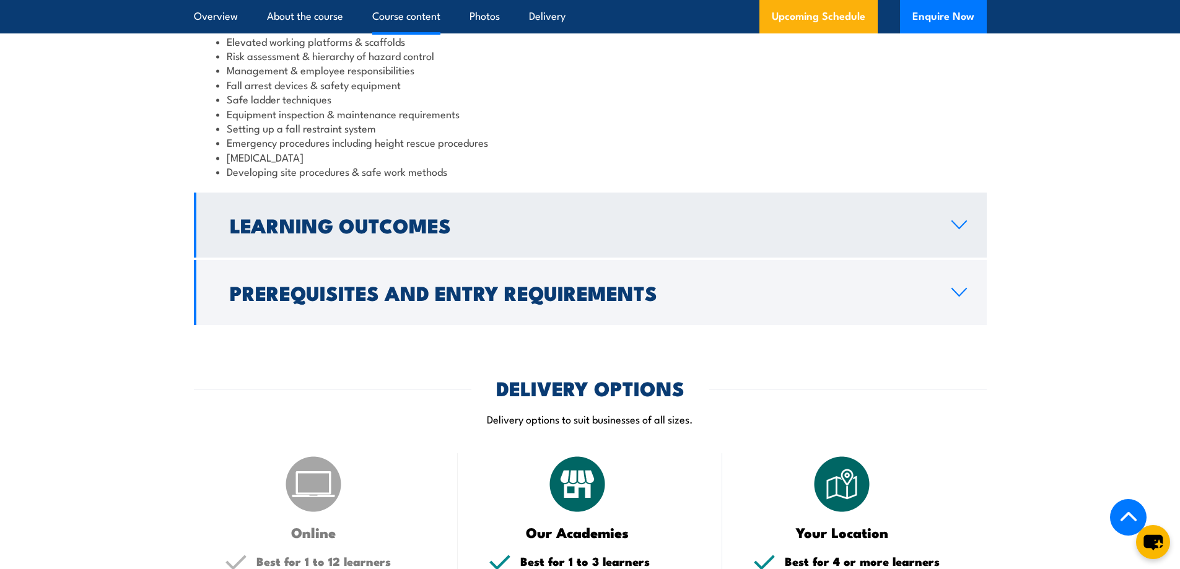 The width and height of the screenshot is (1180, 569). I want to click on a: Prerequisites and Entry Requirements, so click(590, 292).